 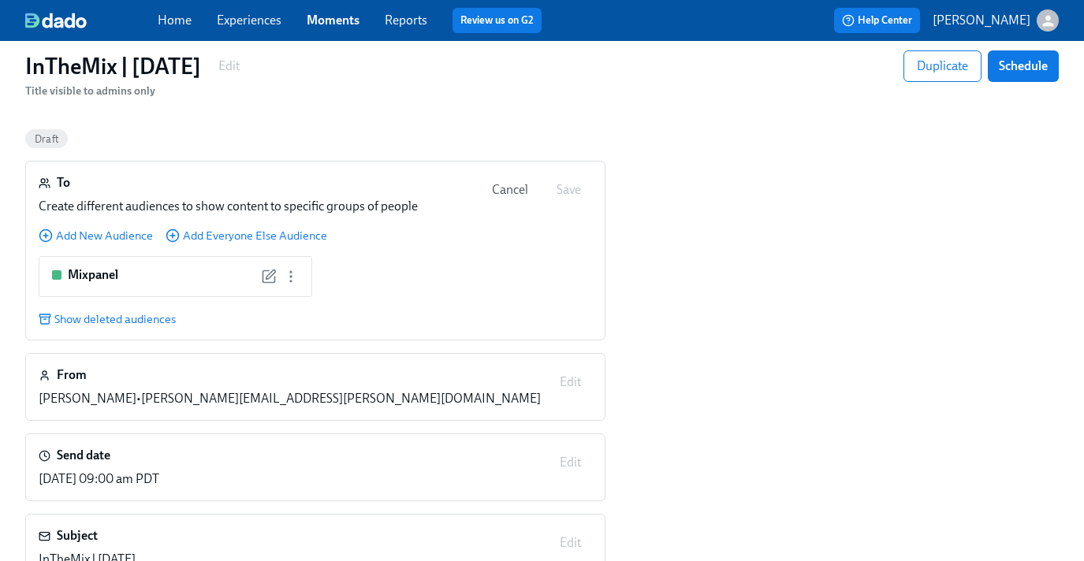 What do you see at coordinates (56, 20) in the screenshot?
I see `img: dado` at bounding box center [56, 20].